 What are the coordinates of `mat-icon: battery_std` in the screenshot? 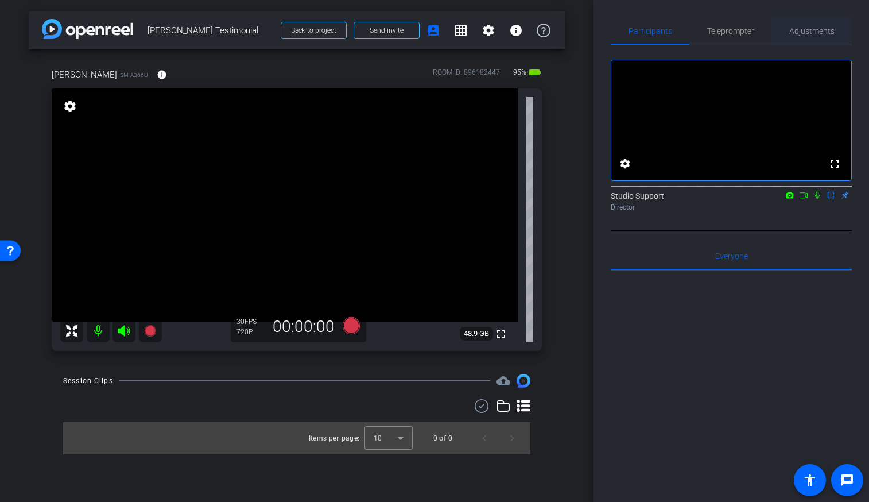 It's located at (535, 72).